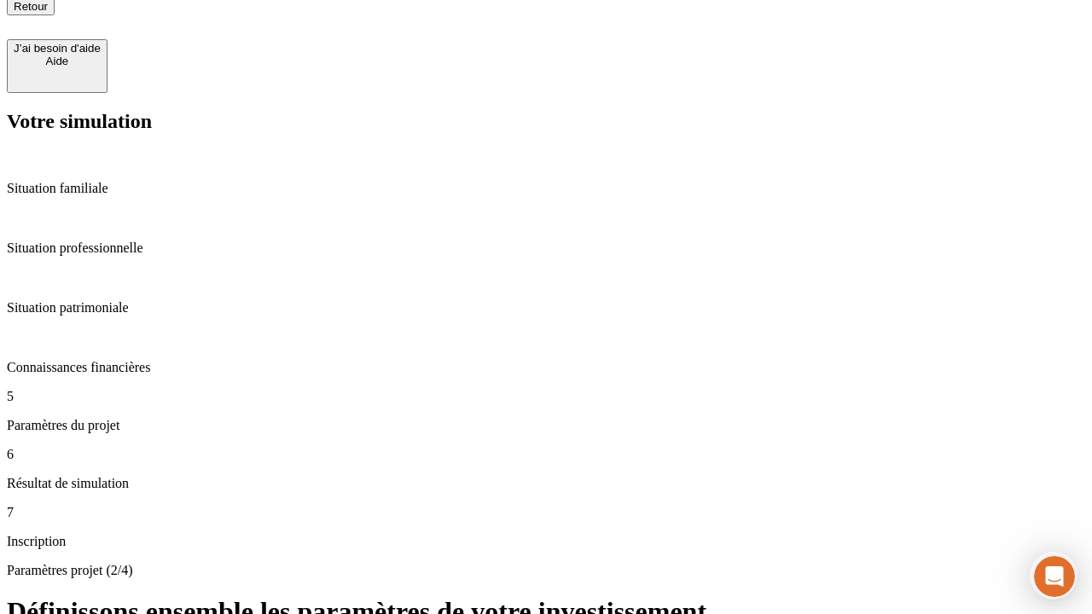 Image resolution: width=1092 pixels, height=614 pixels. Describe the element at coordinates (546, 571) in the screenshot. I see `p: Paramètres projet (2/4)` at that location.